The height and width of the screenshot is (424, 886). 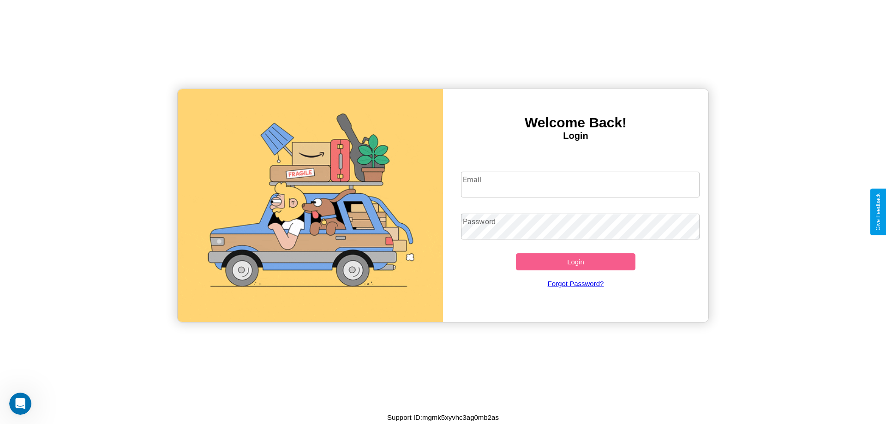 I want to click on img: gif, so click(x=310, y=205).